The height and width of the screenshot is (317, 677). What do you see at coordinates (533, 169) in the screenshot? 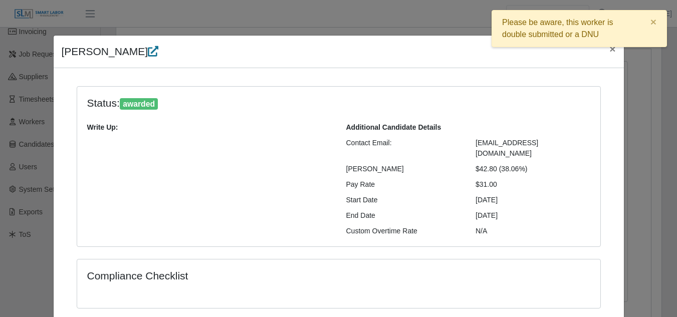
I see `div: $42.80 (38.06%)` at bounding box center [533, 169].